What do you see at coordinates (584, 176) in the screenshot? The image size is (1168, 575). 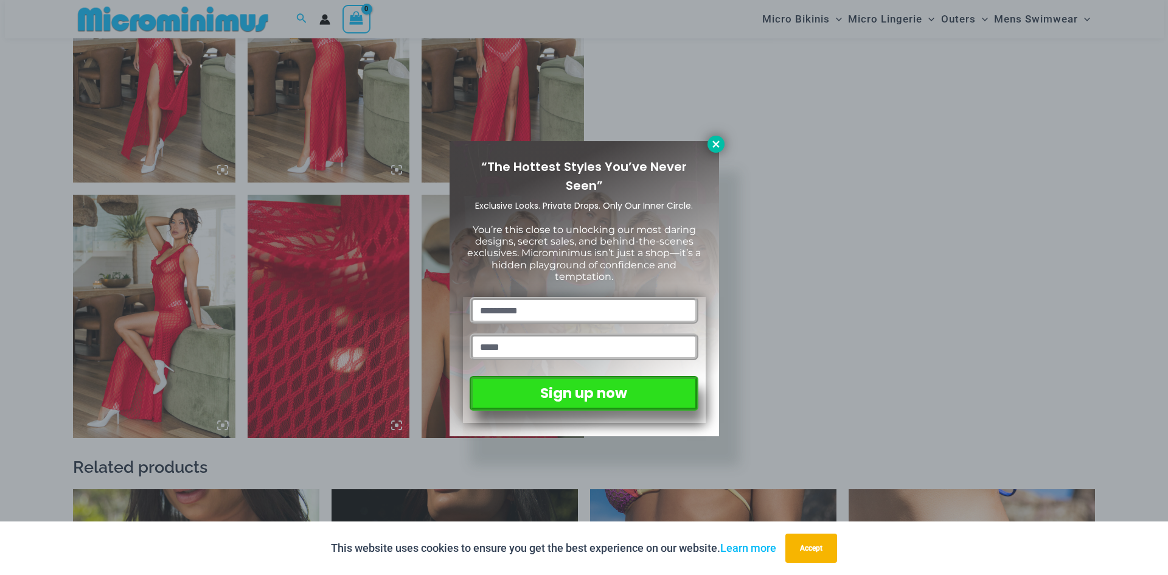 I see `span: “The Hottest Styles You’ve Never Seen”` at bounding box center [584, 176].